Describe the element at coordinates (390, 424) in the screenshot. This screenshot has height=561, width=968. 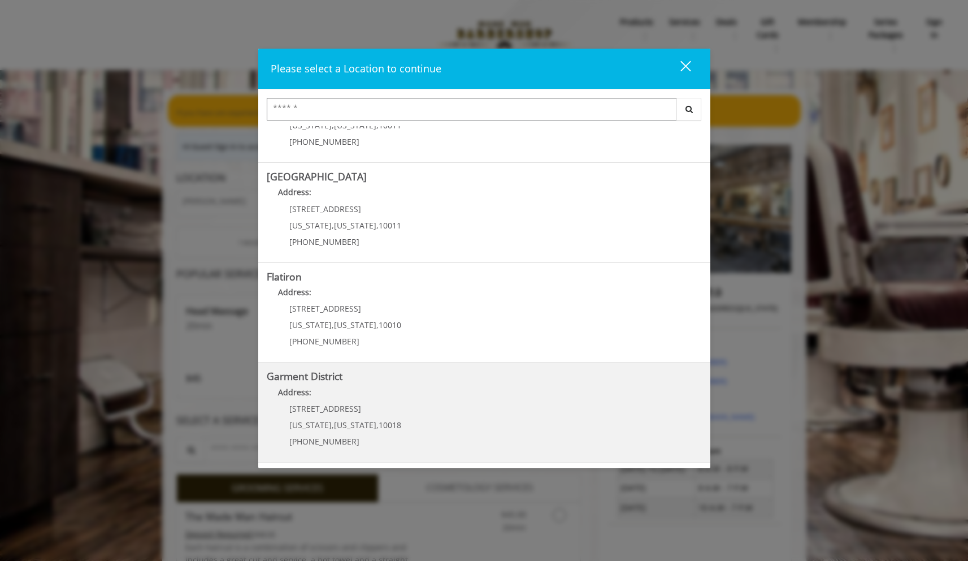
I see `span: 10018` at that location.